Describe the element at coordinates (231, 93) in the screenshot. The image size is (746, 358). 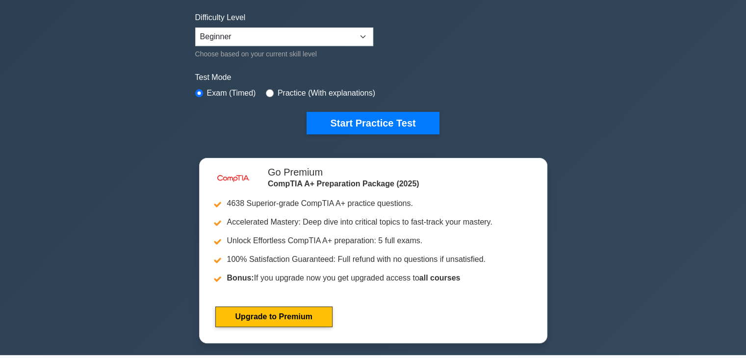
I see `label: Exam (Timed)` at that location.